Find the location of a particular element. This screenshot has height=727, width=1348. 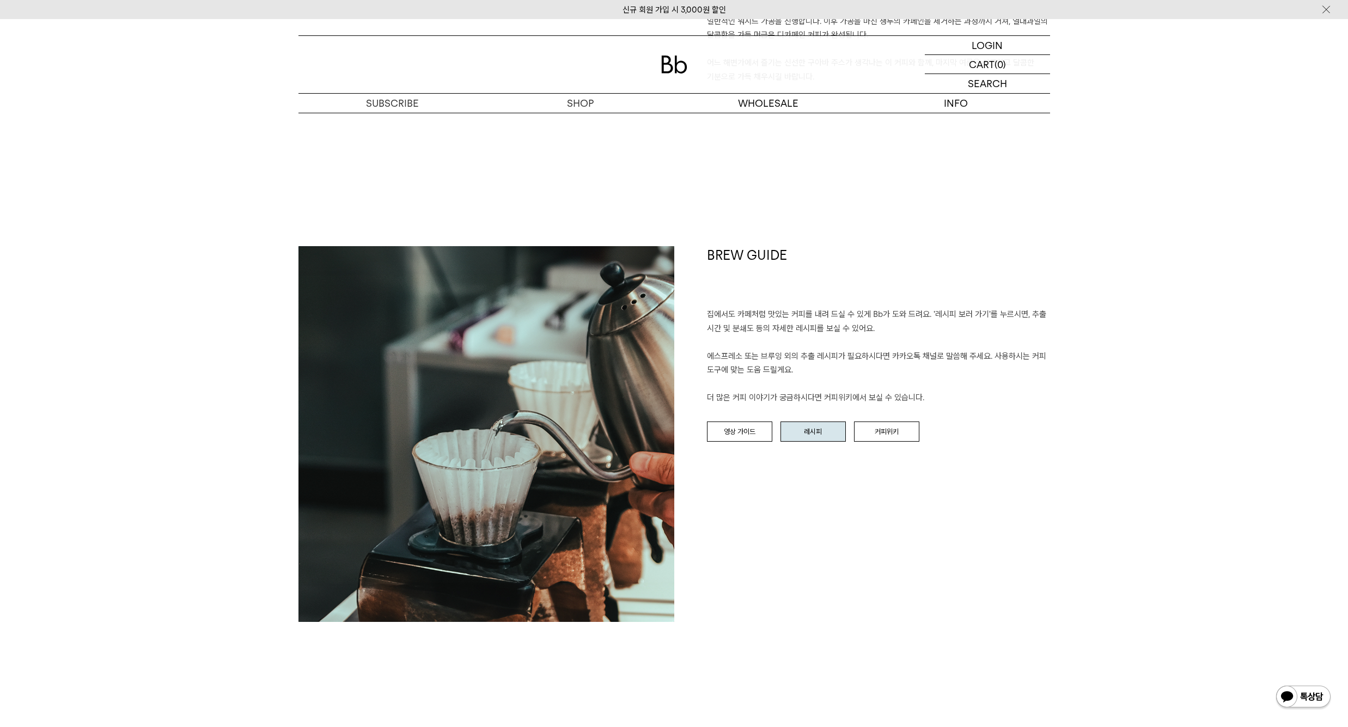

img: 로고 is located at coordinates (674, 64).